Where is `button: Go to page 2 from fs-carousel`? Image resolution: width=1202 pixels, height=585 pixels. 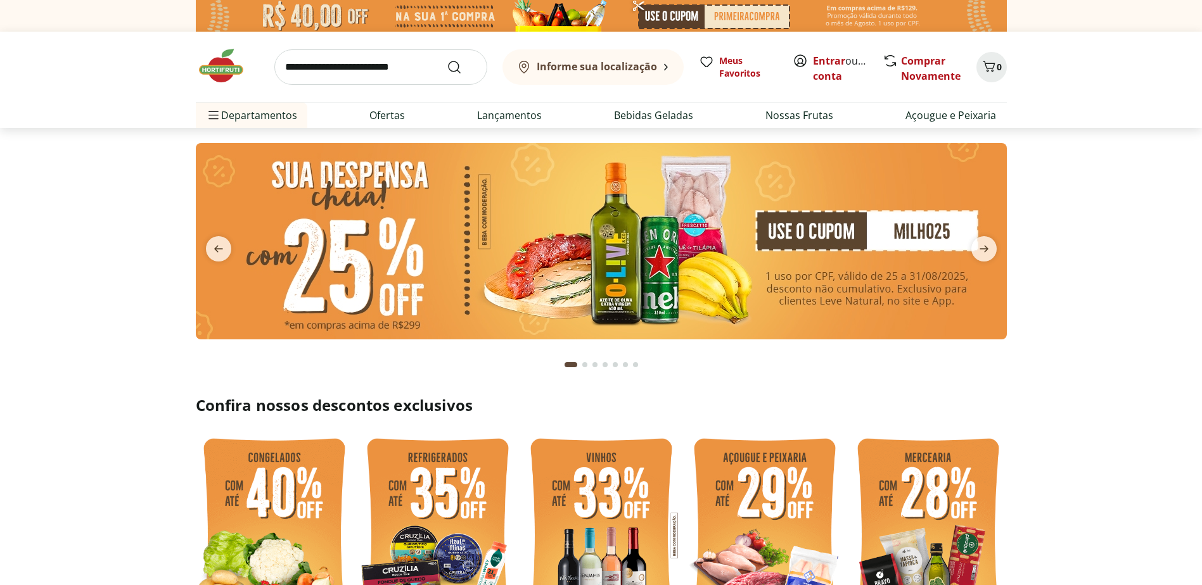
button: Go to page 2 from fs-carousel is located at coordinates (585, 365).